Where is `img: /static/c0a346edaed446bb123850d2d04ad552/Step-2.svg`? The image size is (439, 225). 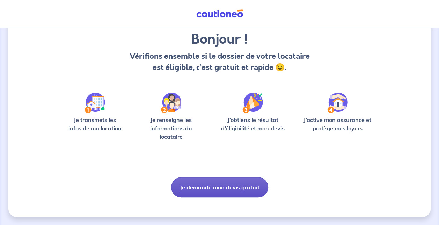
img: /static/c0a346edaed446bb123850d2d04ad552/Step-2.svg is located at coordinates (171, 103).